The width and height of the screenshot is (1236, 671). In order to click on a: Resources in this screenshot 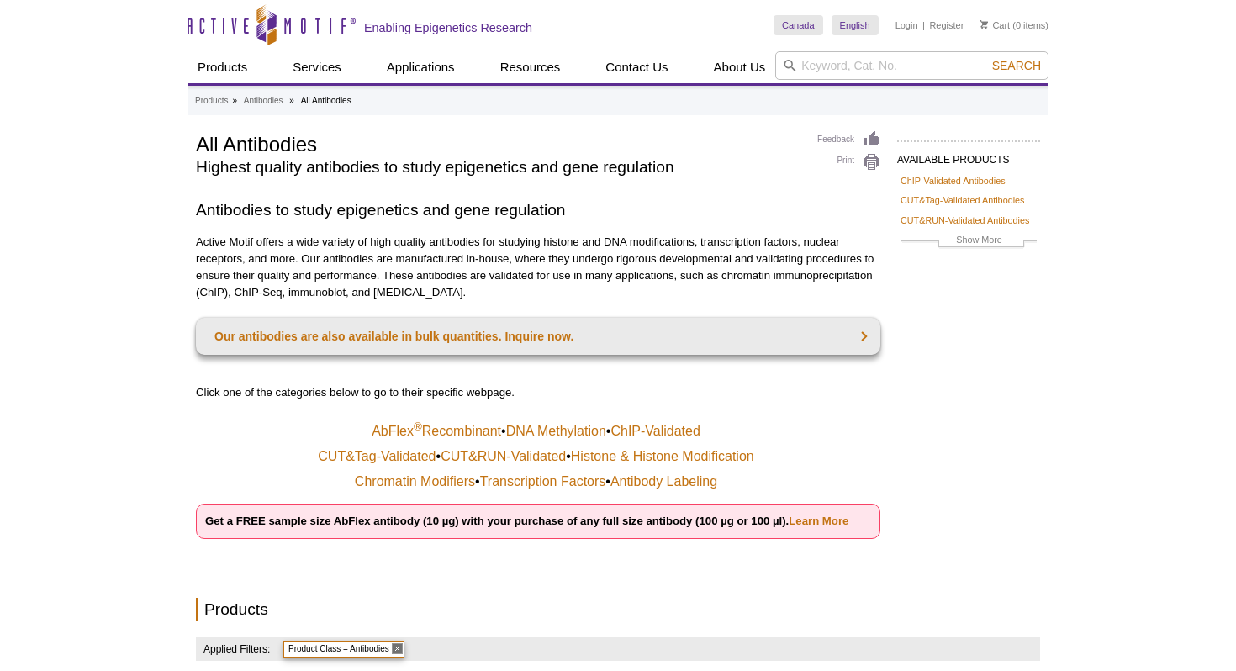, I will do `click(531, 67)`.